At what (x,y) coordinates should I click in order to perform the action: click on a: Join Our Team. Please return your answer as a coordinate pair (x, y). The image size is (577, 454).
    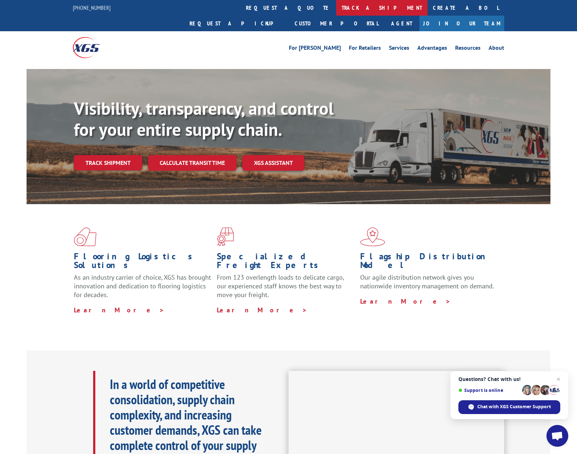
    Looking at the image, I should click on (461, 23).